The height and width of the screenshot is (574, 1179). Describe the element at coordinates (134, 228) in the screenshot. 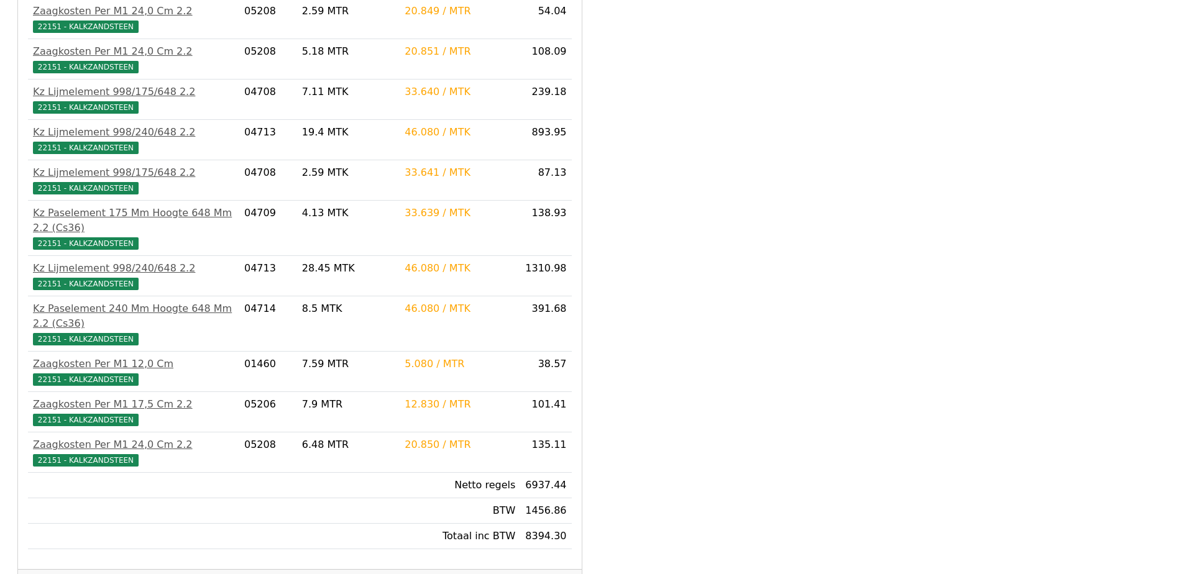

I see `a: Kz Paselement 175 Mm Hoogte 648 Mm 2.2 (Cs36)22151 - KALKZANDSTEEN` at that location.